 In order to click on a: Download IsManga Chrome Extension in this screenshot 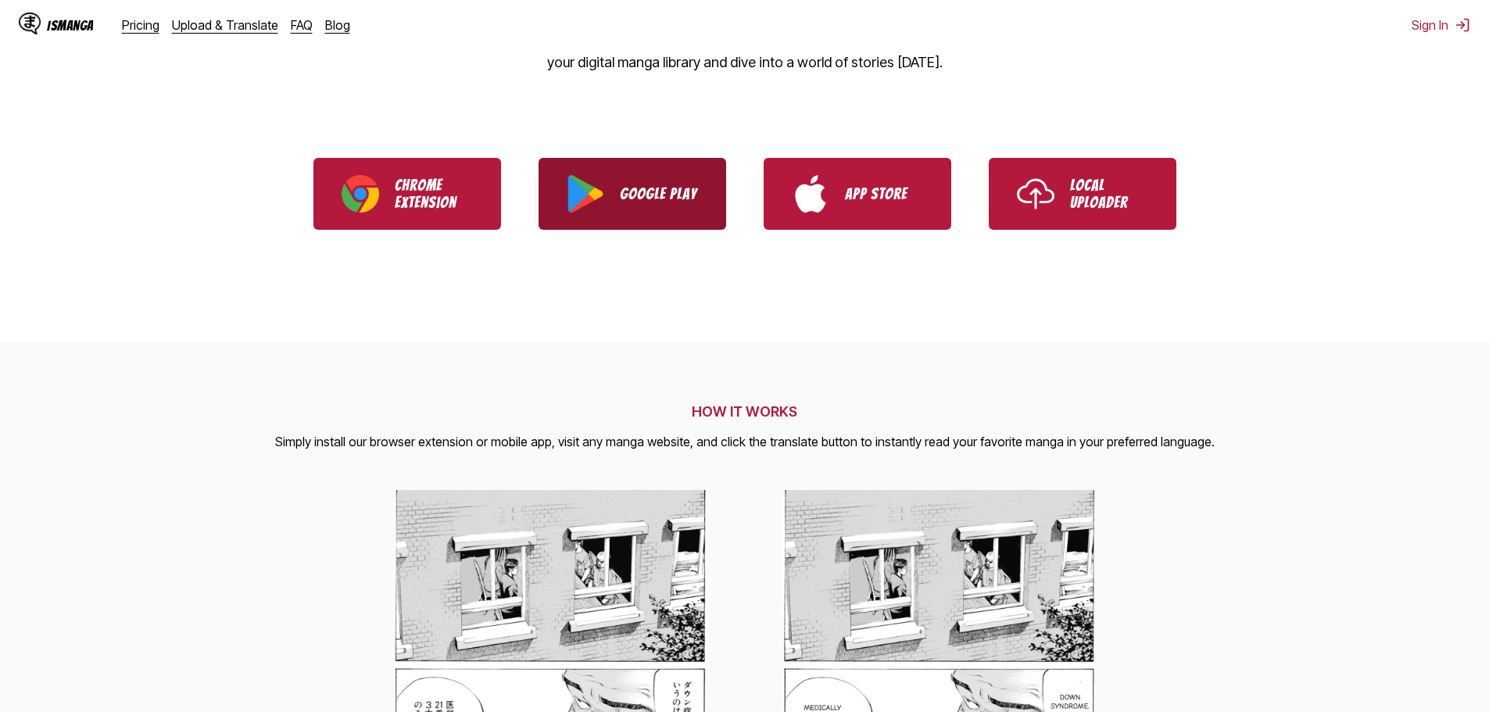, I will do `click(407, 194)`.